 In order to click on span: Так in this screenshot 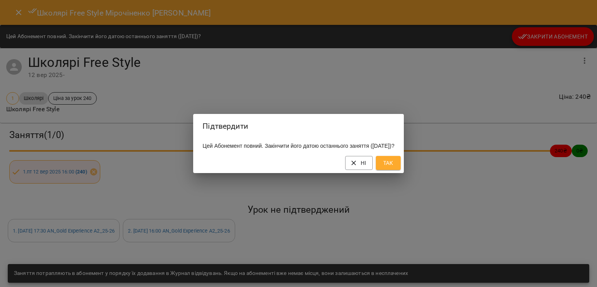, I will do `click(388, 163)`.